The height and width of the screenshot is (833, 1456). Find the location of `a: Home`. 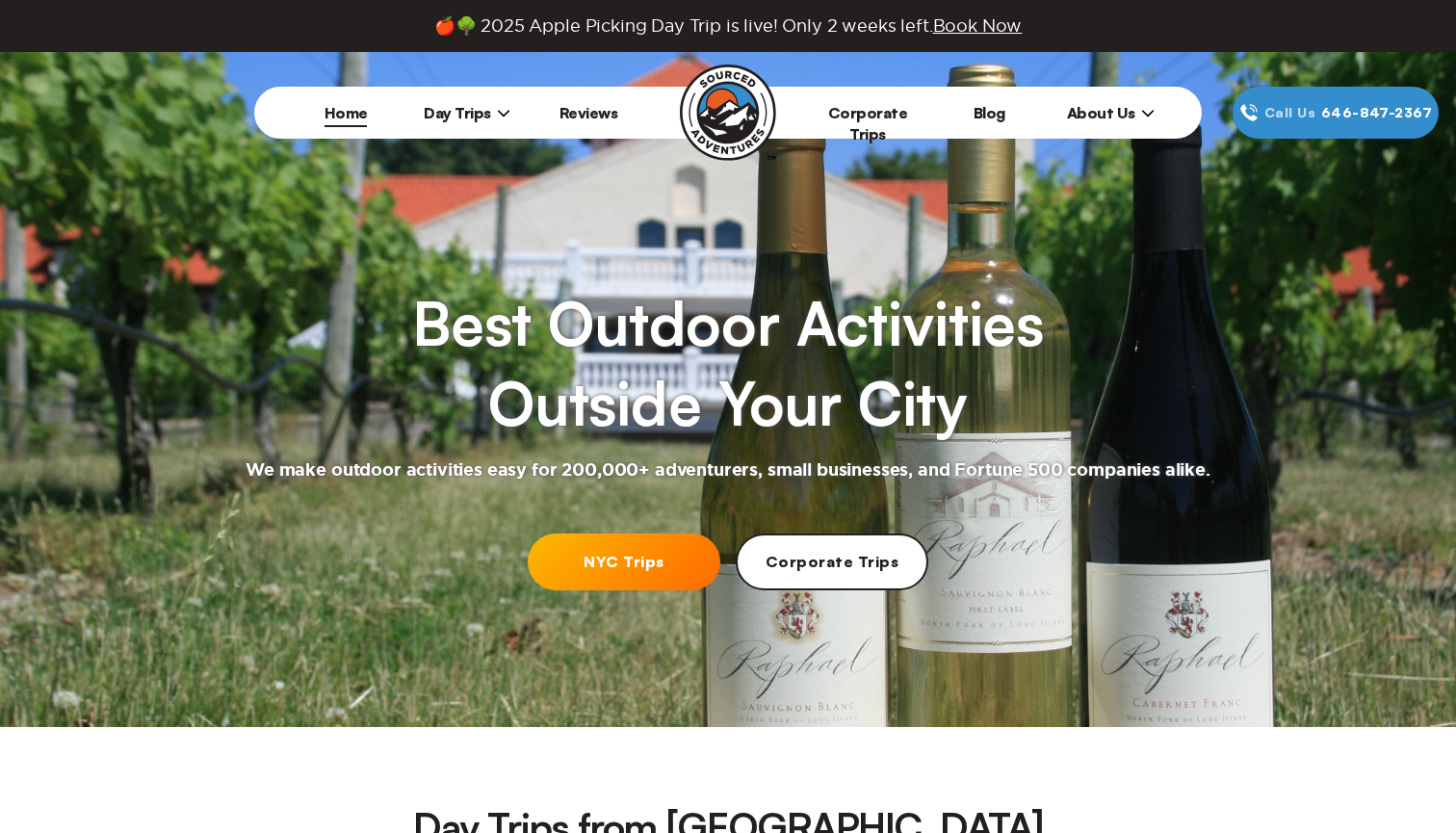

a: Home is located at coordinates (346, 113).